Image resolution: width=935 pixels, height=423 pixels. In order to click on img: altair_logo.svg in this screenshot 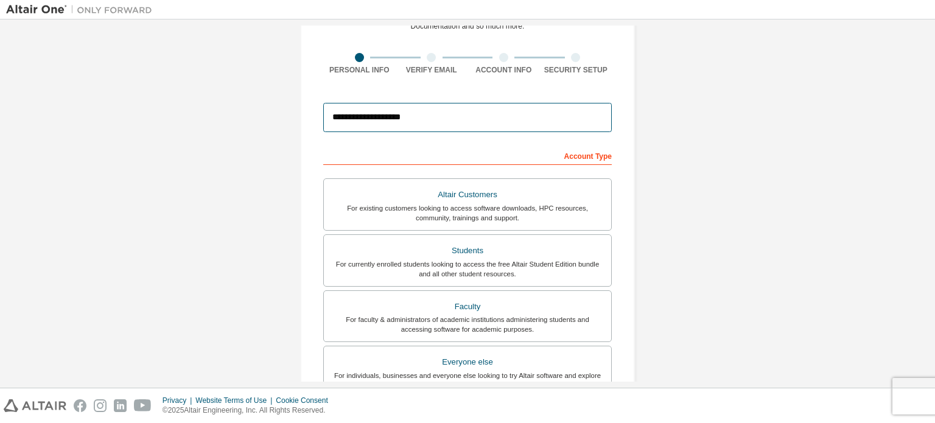, I will do `click(35, 405)`.